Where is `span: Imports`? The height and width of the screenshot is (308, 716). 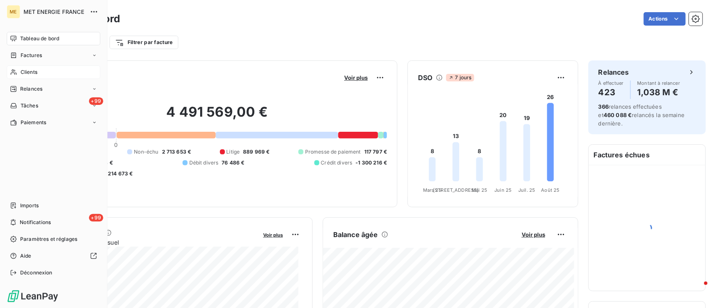
span: Imports is located at coordinates (29, 206).